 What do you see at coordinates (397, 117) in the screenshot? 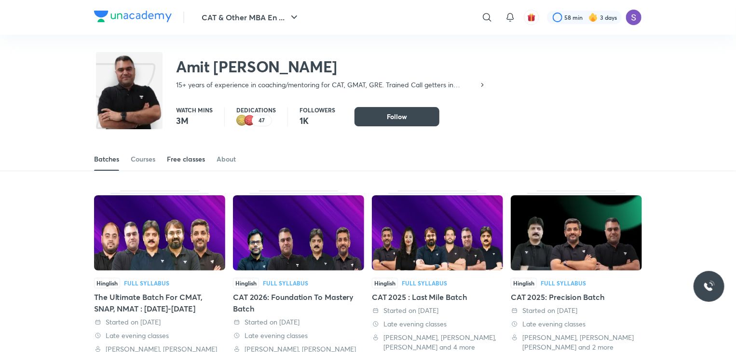
I see `button: Follow` at bounding box center [397, 117].